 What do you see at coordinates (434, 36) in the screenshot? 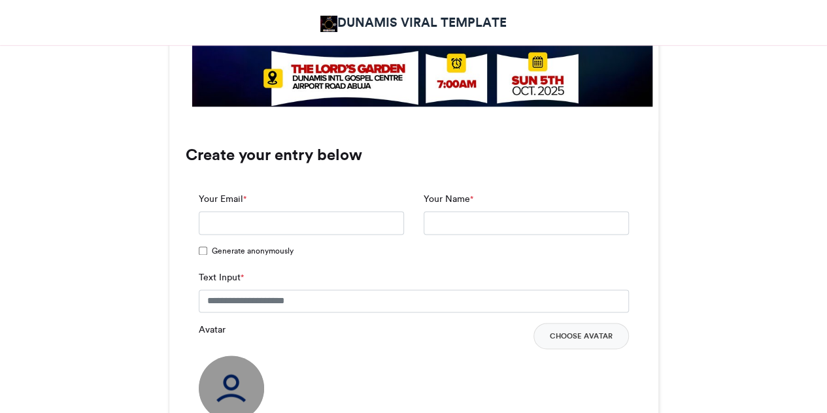
I see `div: ENTER YOUR NAME HERE` at bounding box center [434, 36].